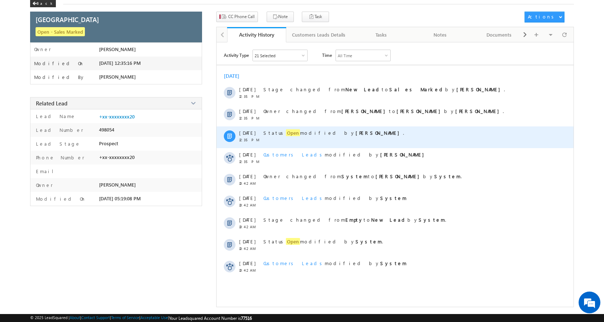  Describe the element at coordinates (57, 144) in the screenshot. I see `label: Lead Stage` at that location.